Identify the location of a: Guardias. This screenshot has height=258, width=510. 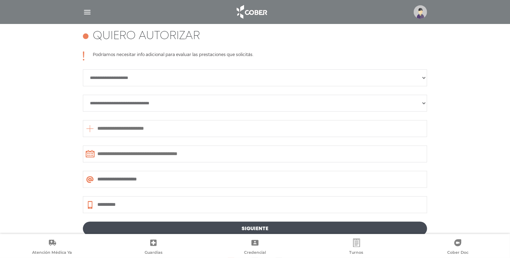
(154, 247).